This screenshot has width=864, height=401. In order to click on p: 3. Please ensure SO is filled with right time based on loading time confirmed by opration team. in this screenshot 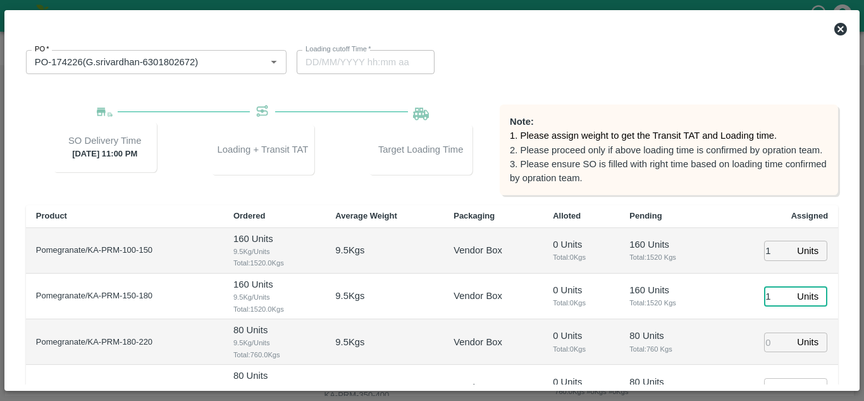, I will do `click(669, 171)`.